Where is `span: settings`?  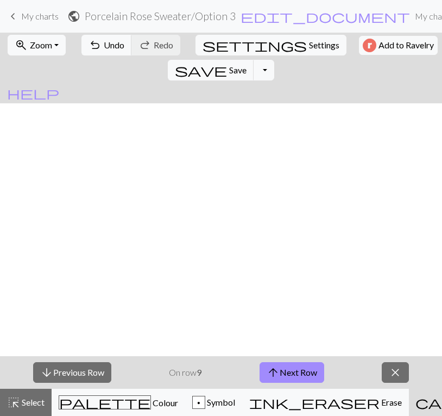 span: settings is located at coordinates (255, 45).